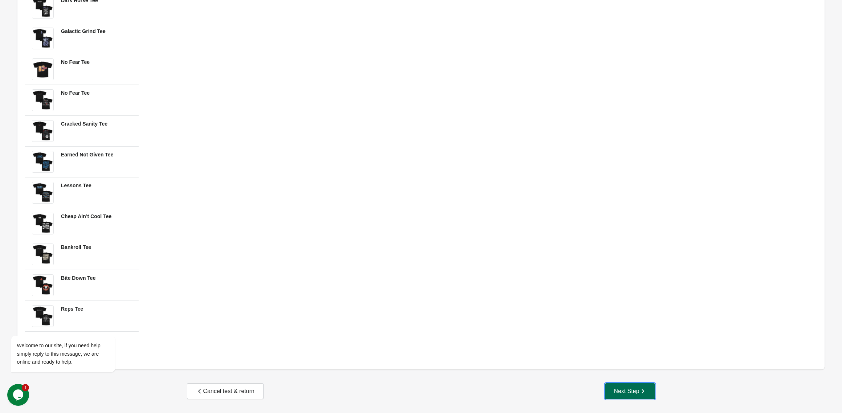  Describe the element at coordinates (43, 100) in the screenshot. I see `img: dream-killer-tee.jpg` at that location.